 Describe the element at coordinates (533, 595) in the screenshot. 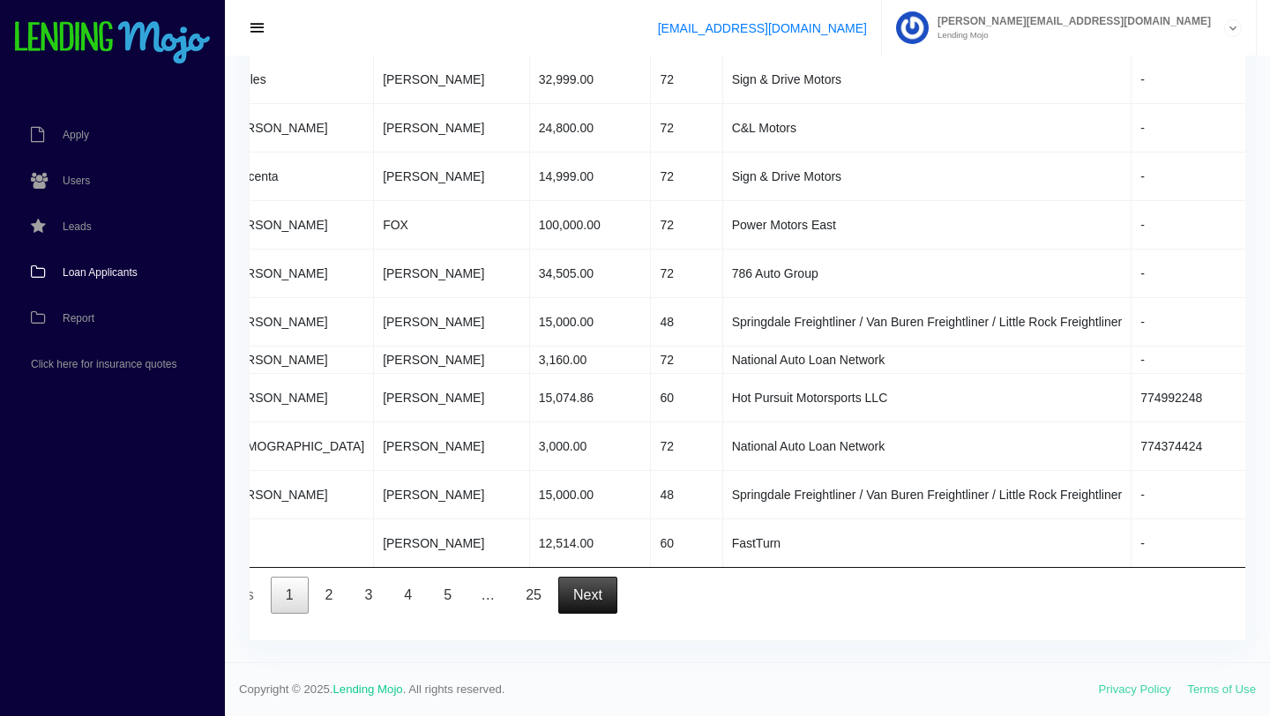

I see `a: 25` at that location.